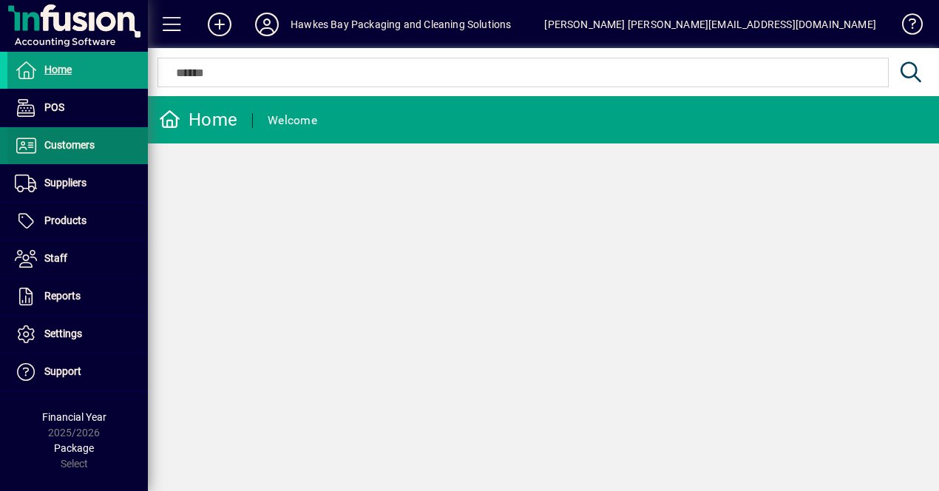 The width and height of the screenshot is (939, 491). Describe the element at coordinates (905, 27) in the screenshot. I see `a: Knowledge Base` at that location.